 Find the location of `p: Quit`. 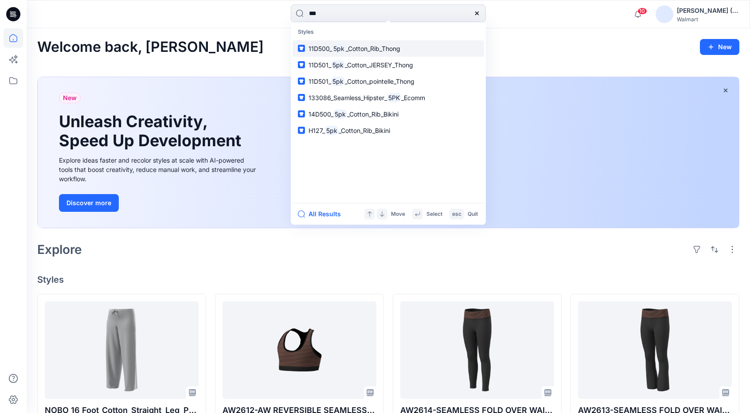

p: Quit is located at coordinates (473, 214).